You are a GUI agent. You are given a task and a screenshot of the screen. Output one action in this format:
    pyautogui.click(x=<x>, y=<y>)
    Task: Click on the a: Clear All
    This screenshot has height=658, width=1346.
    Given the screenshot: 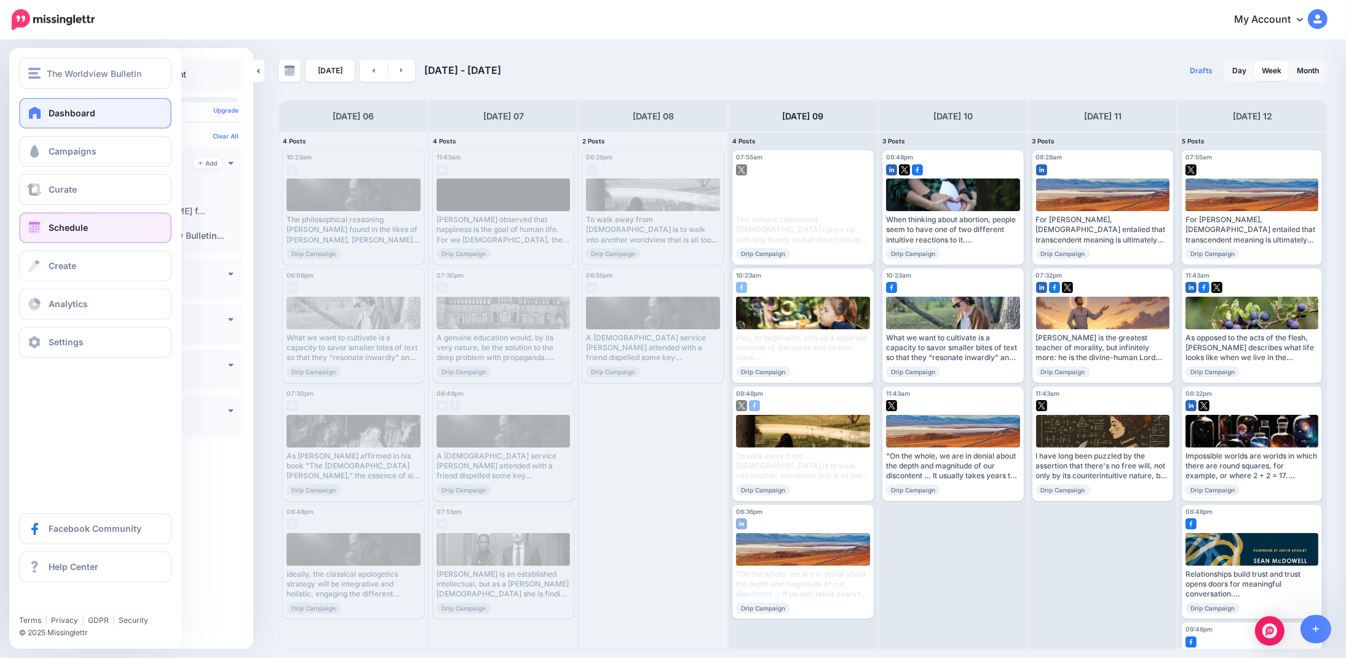 What is the action you would take?
    pyautogui.click(x=226, y=136)
    